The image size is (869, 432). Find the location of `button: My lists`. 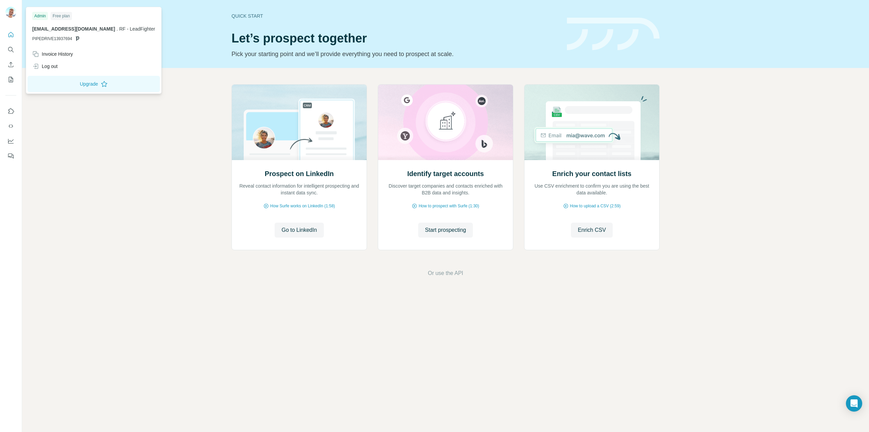

button: My lists is located at coordinates (11, 79).